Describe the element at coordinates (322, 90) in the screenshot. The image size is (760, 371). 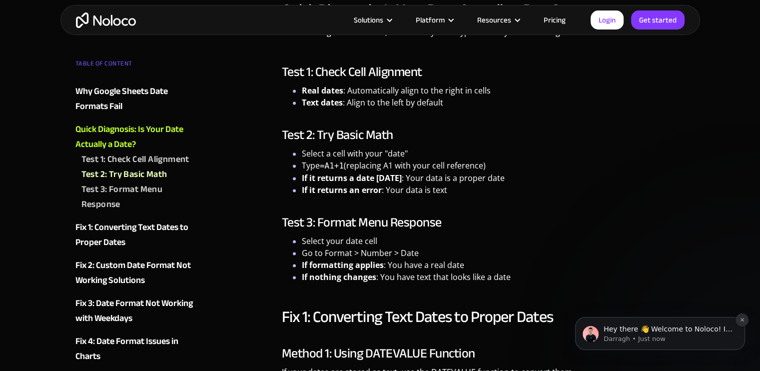
I see `strong: Real dates` at that location.